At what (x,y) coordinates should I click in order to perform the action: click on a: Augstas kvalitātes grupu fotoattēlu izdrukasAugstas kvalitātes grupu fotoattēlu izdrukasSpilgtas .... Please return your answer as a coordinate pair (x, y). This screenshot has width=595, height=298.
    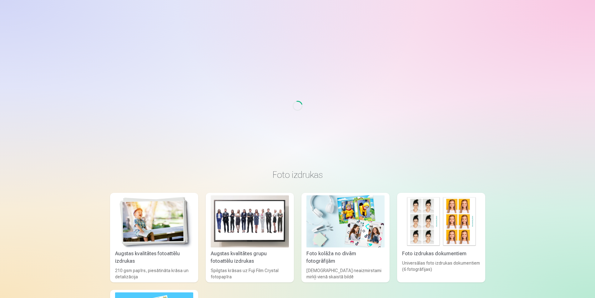
    Looking at the image, I should click on (250, 238).